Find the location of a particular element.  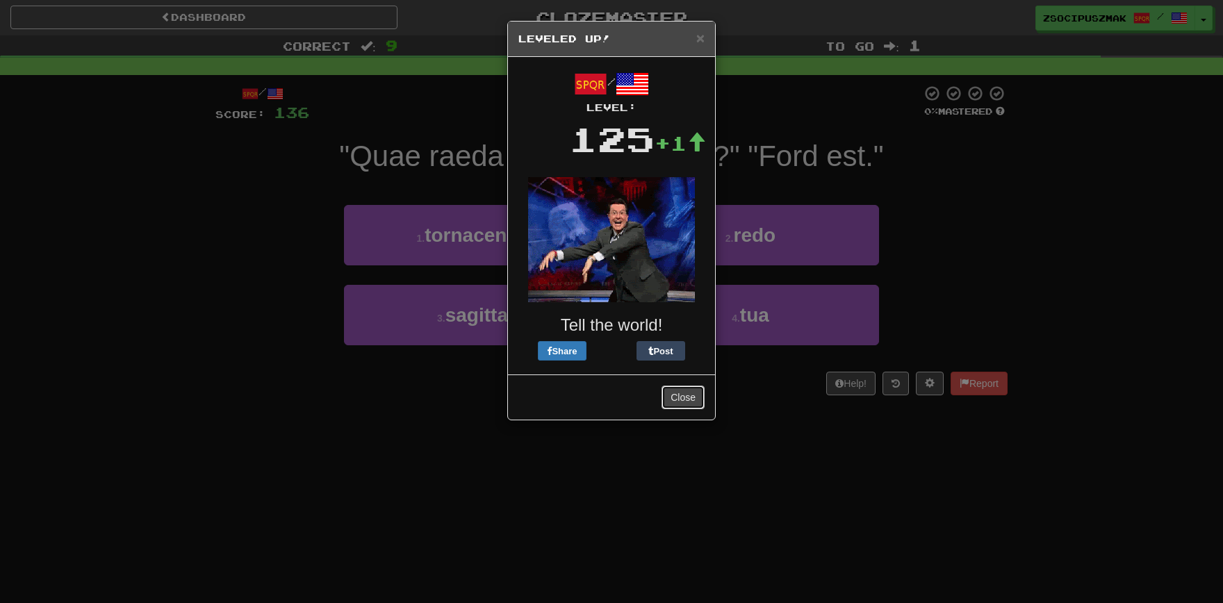

div: +1 is located at coordinates (680, 143).